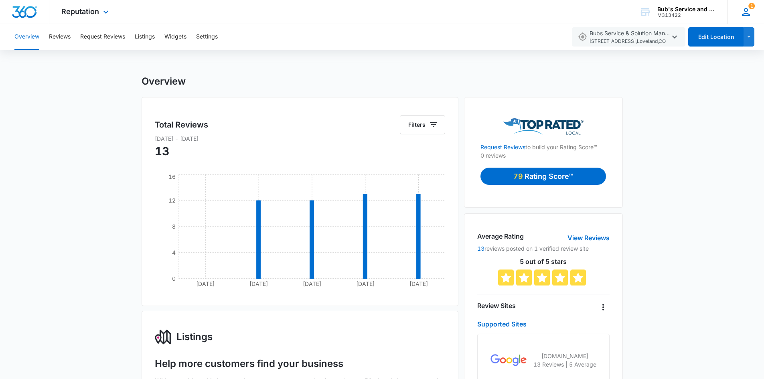 Image resolution: width=764 pixels, height=379 pixels. What do you see at coordinates (503, 147) in the screenshot?
I see `a: Request Reviews` at bounding box center [503, 147].